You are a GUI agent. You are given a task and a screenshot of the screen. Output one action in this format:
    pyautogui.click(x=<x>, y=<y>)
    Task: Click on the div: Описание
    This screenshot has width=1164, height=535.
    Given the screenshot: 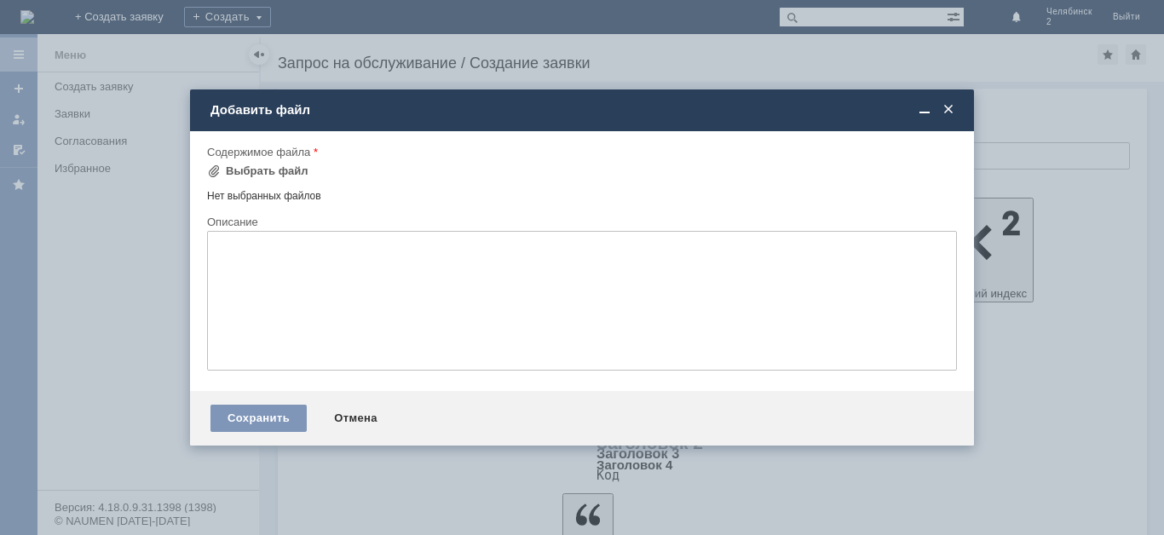 What is the action you would take?
    pyautogui.click(x=580, y=221)
    